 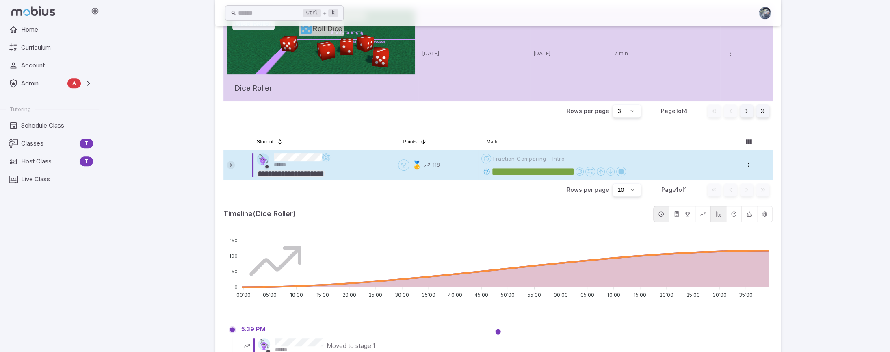 I want to click on div: 4:04:45 PM, so click(x=280, y=173).